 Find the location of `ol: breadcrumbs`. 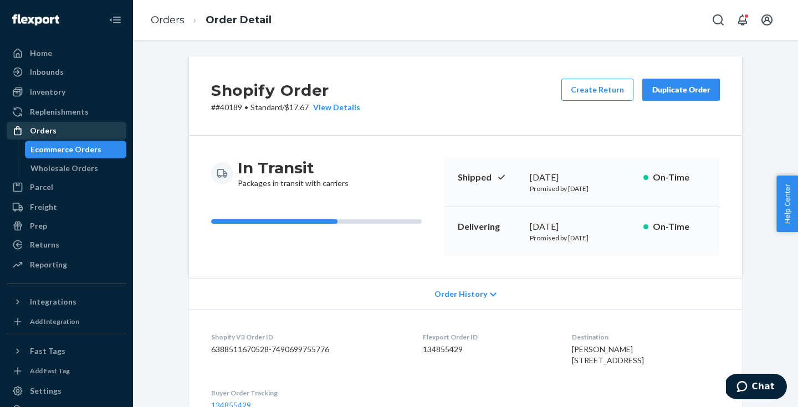

ol: breadcrumbs is located at coordinates (211, 20).